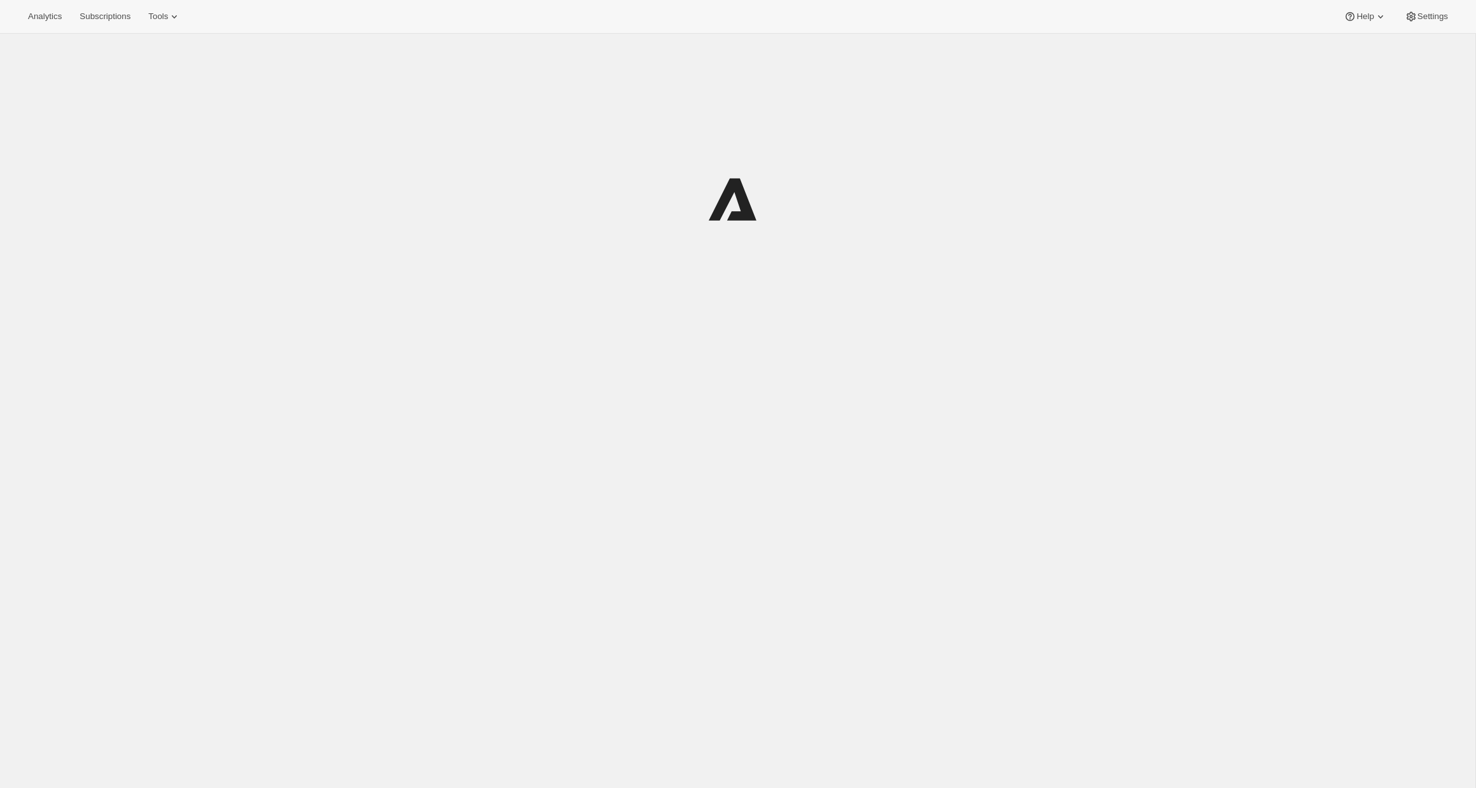 Image resolution: width=1476 pixels, height=788 pixels. I want to click on span: Settings, so click(1433, 17).